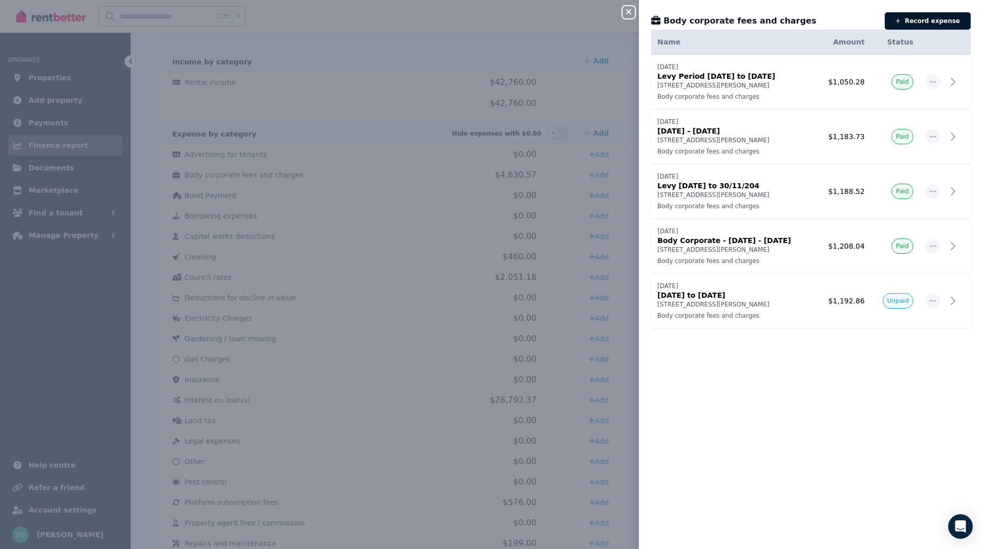  Describe the element at coordinates (733, 42) in the screenshot. I see `th: Name` at that location.